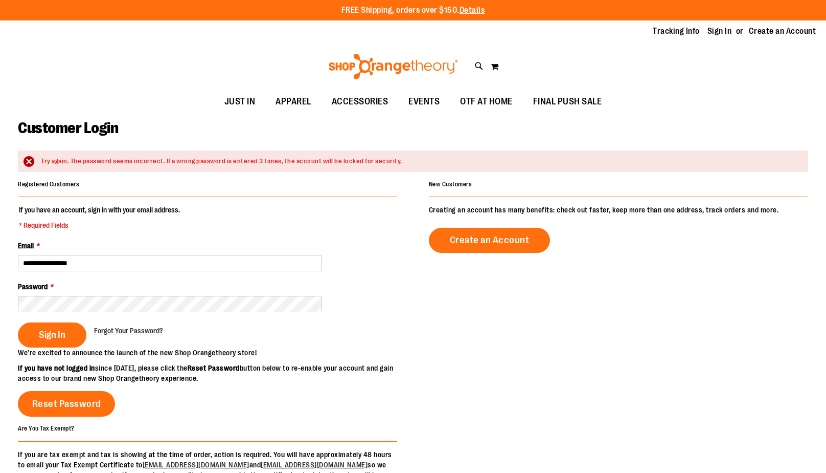 This screenshot has width=826, height=473. Describe the element at coordinates (52, 334) in the screenshot. I see `span: Sign In` at that location.